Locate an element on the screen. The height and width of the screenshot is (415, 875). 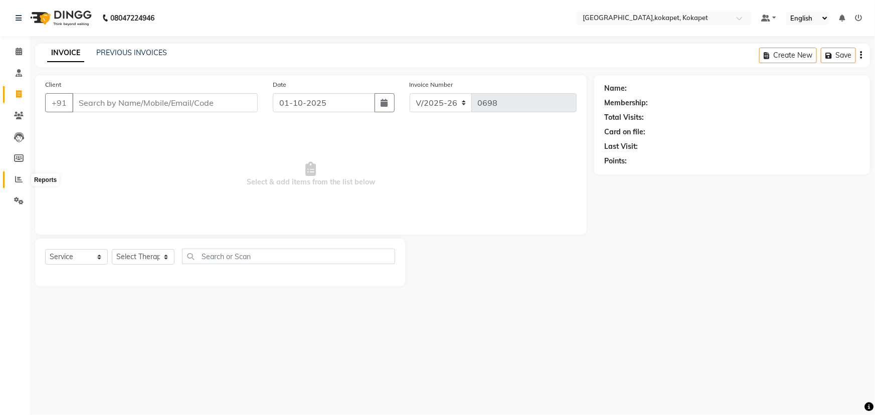
img: logo is located at coordinates (60, 18).